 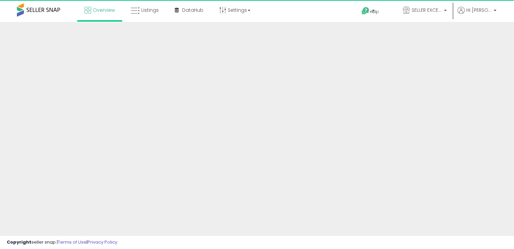 I want to click on a: Help, so click(x=374, y=12).